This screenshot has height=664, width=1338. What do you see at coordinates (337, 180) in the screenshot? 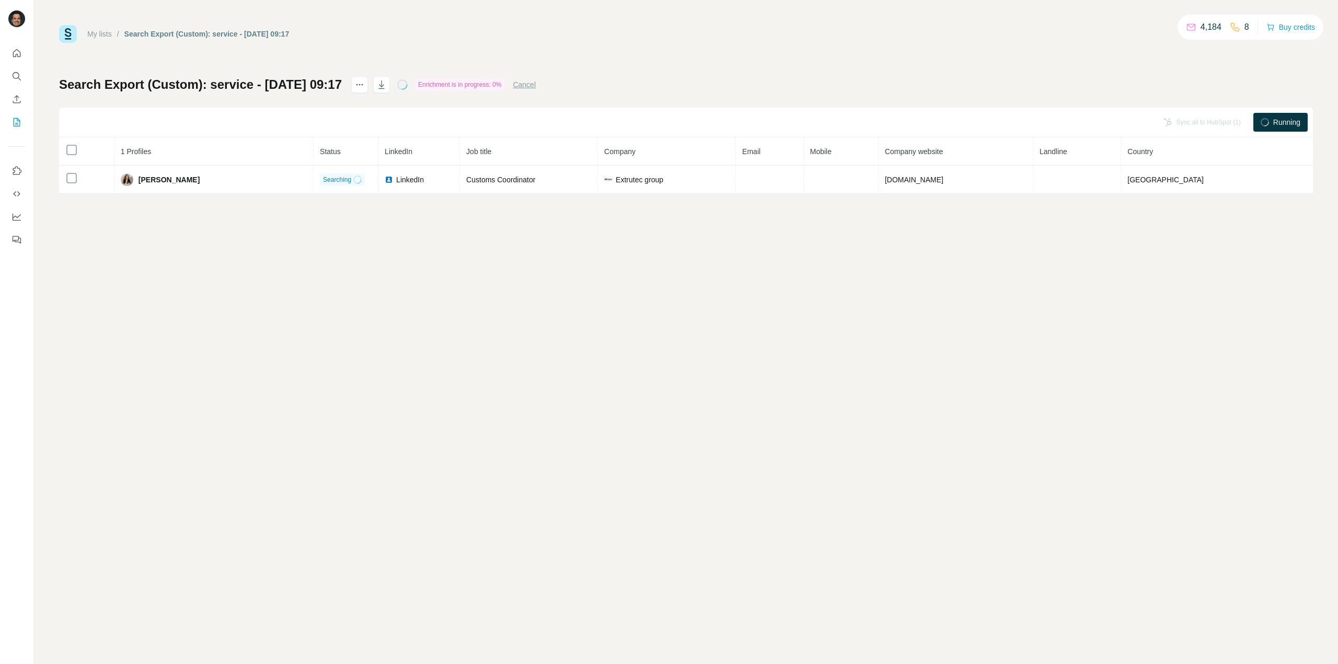
I see `span: Searching` at bounding box center [337, 180].